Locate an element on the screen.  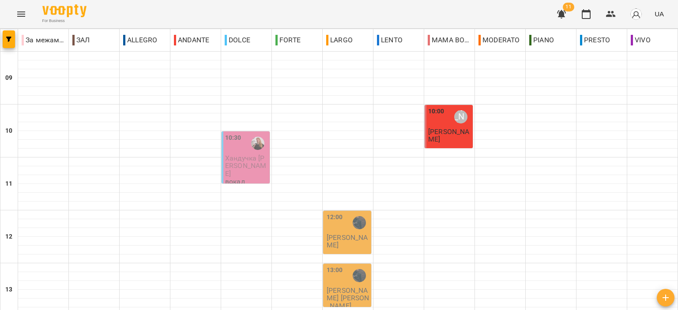
p: PRESTO is located at coordinates (595, 40).